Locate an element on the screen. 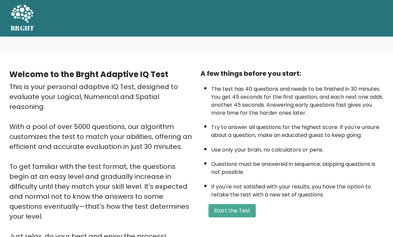 The height and width of the screenshot is (237, 393). li: Try to answer all questions for the highest score. If you're unsure about a question, make an edu... is located at coordinates (297, 130).